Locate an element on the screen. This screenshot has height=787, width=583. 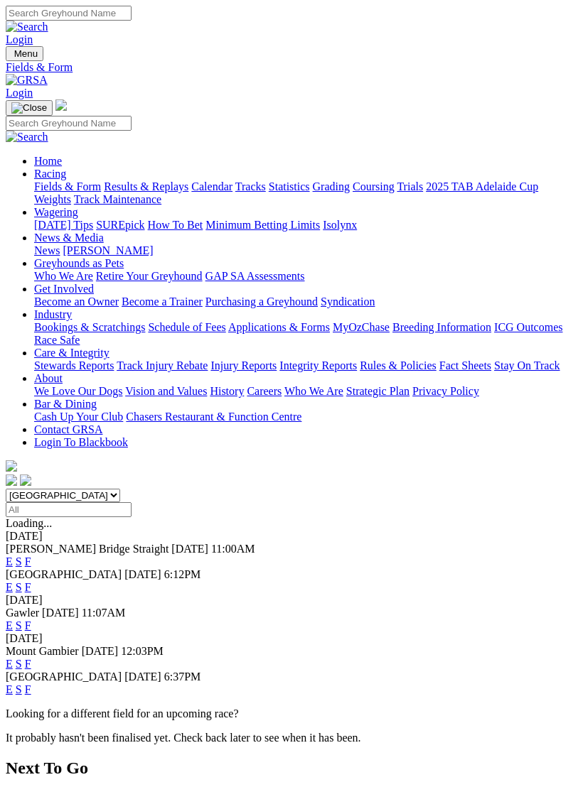
a: Results & Replays is located at coordinates (146, 186).